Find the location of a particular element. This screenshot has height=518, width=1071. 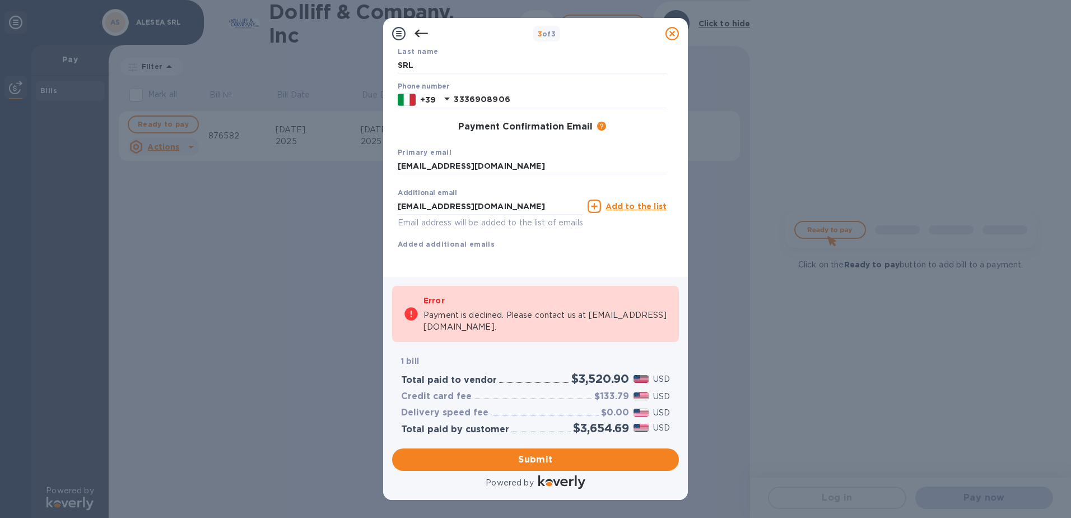

p: Email address will be added to the list of emails is located at coordinates (490, 222).